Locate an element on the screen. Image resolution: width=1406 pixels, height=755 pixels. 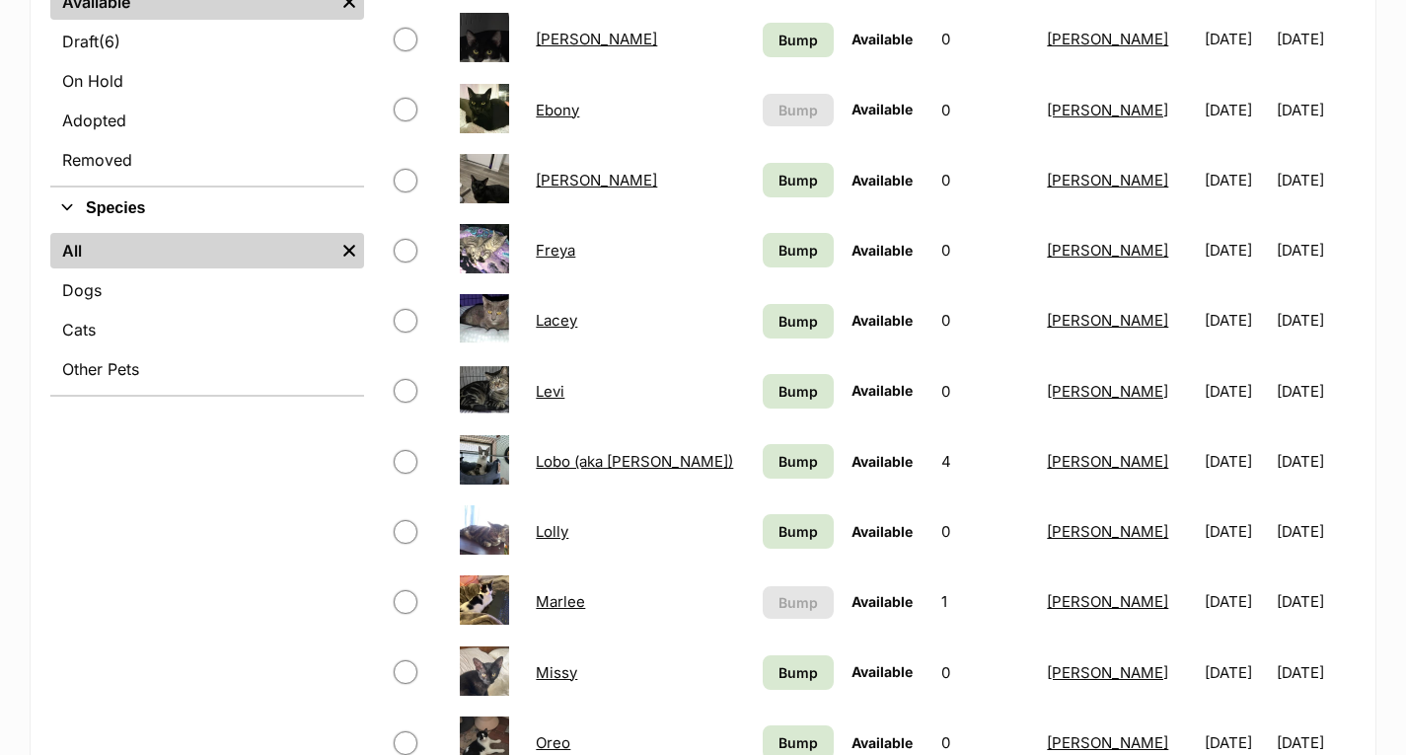
a: Other Pets is located at coordinates (207, 369).